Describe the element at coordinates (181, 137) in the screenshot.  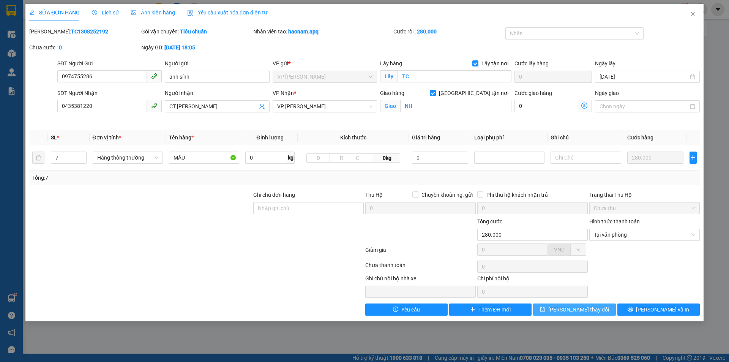
I see `span: Tên hàng` at that location.